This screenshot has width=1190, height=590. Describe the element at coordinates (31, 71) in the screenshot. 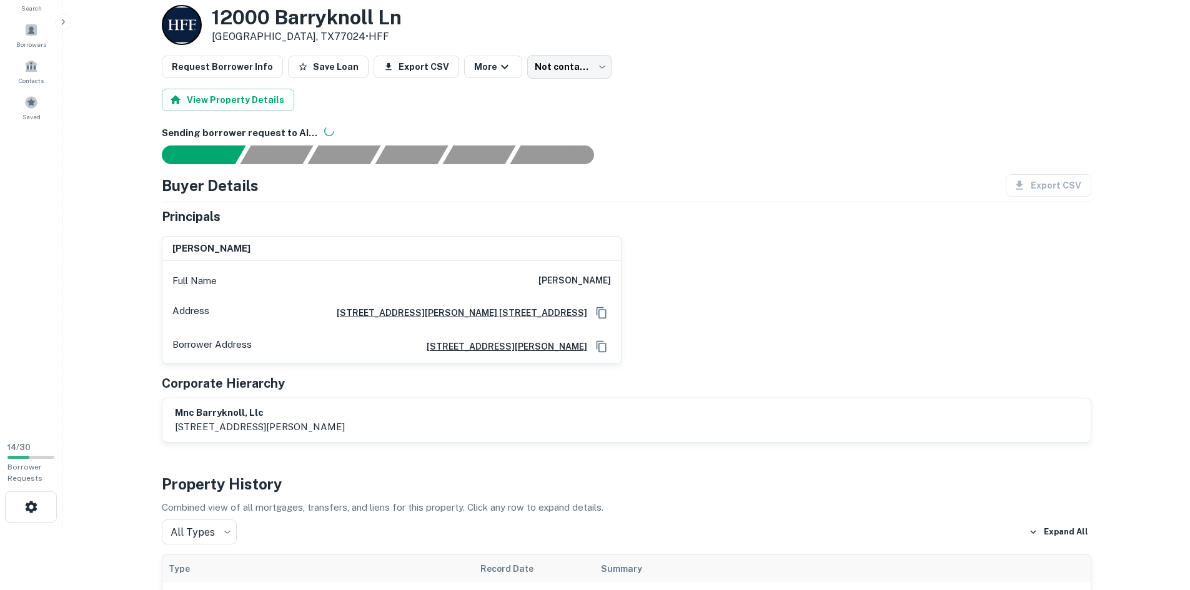

I see `div: Contacts` at that location.